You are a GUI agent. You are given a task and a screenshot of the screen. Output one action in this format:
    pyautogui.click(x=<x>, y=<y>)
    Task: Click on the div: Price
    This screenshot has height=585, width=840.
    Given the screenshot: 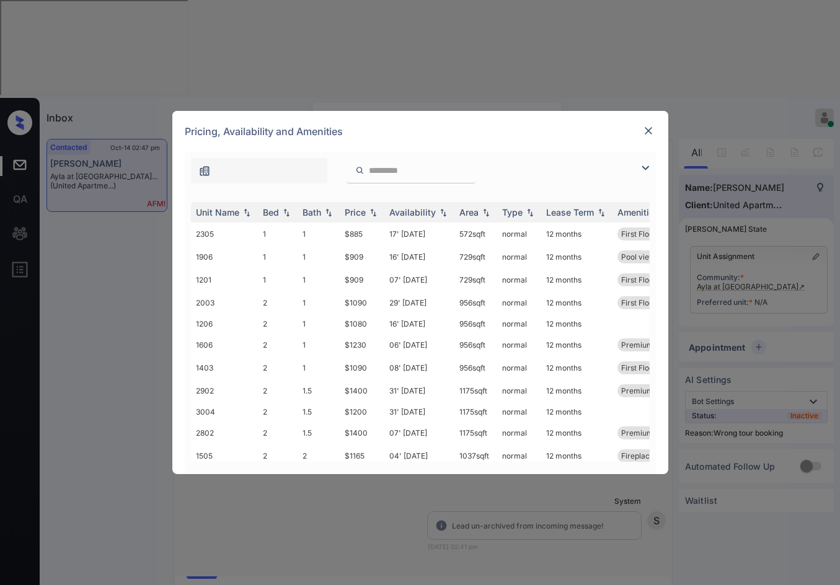 What is the action you would take?
    pyautogui.click(x=355, y=212)
    